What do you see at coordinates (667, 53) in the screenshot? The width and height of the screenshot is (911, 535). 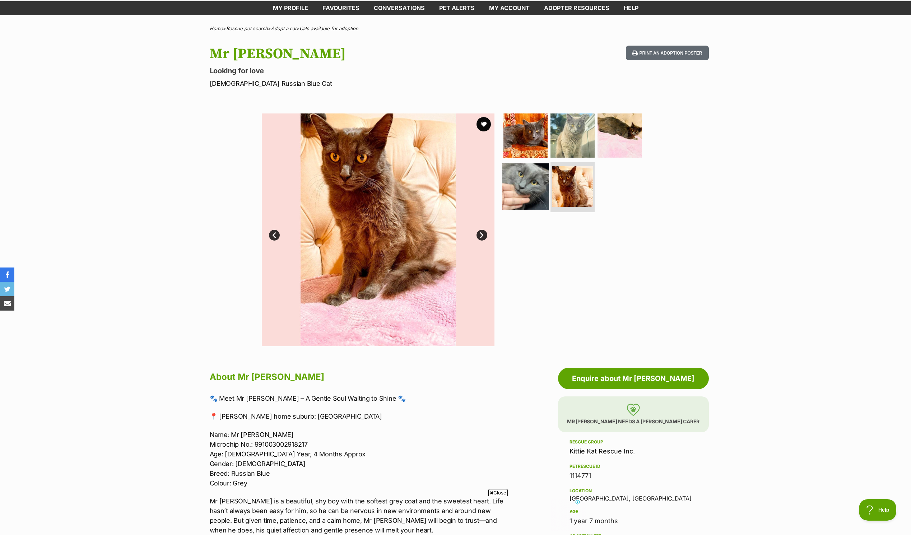 I see `button: Print an adoption poster` at bounding box center [667, 53].